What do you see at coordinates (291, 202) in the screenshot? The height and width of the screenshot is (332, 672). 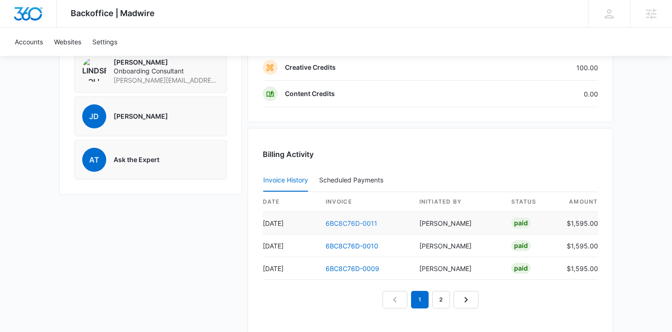 I see `th: date` at bounding box center [291, 202].